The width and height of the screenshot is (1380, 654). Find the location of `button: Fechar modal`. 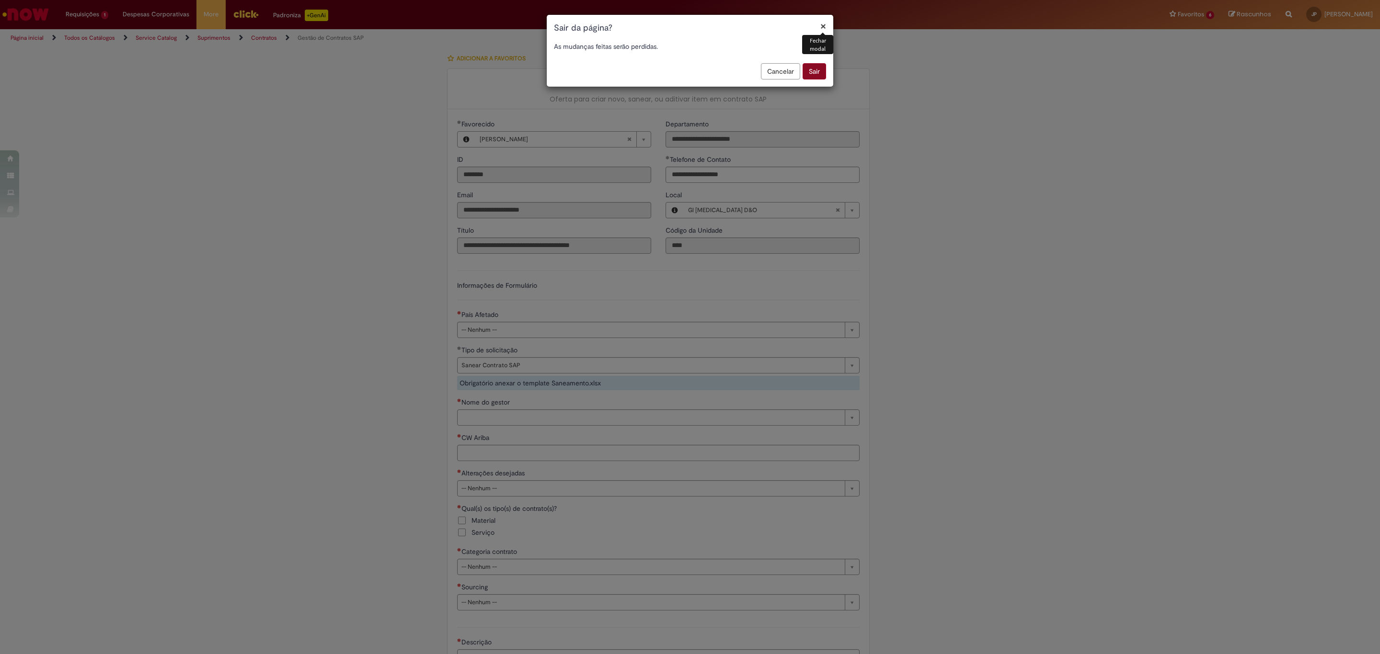

button: Fechar modal is located at coordinates (823, 26).